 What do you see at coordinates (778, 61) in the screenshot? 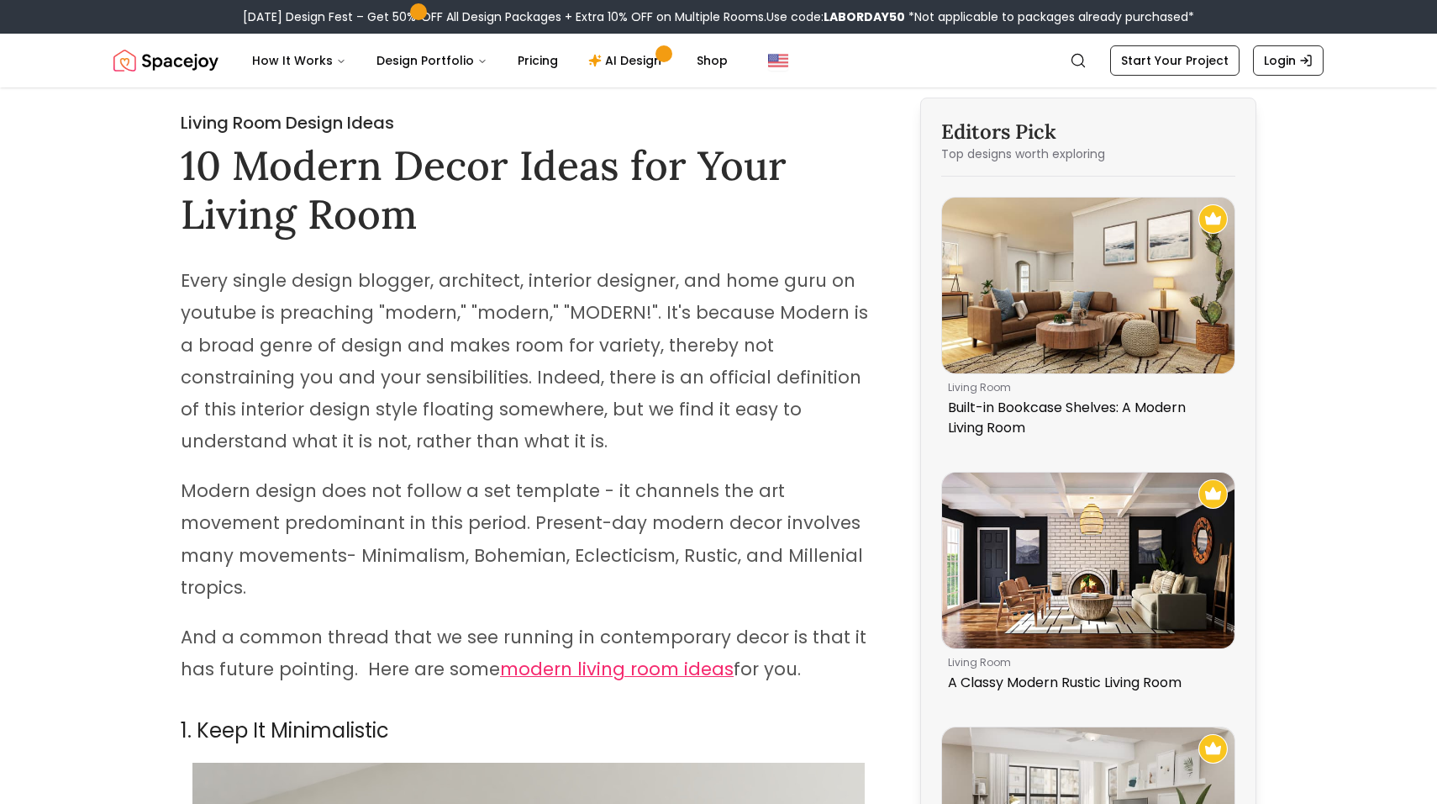
I see `img: United States` at bounding box center [778, 61].